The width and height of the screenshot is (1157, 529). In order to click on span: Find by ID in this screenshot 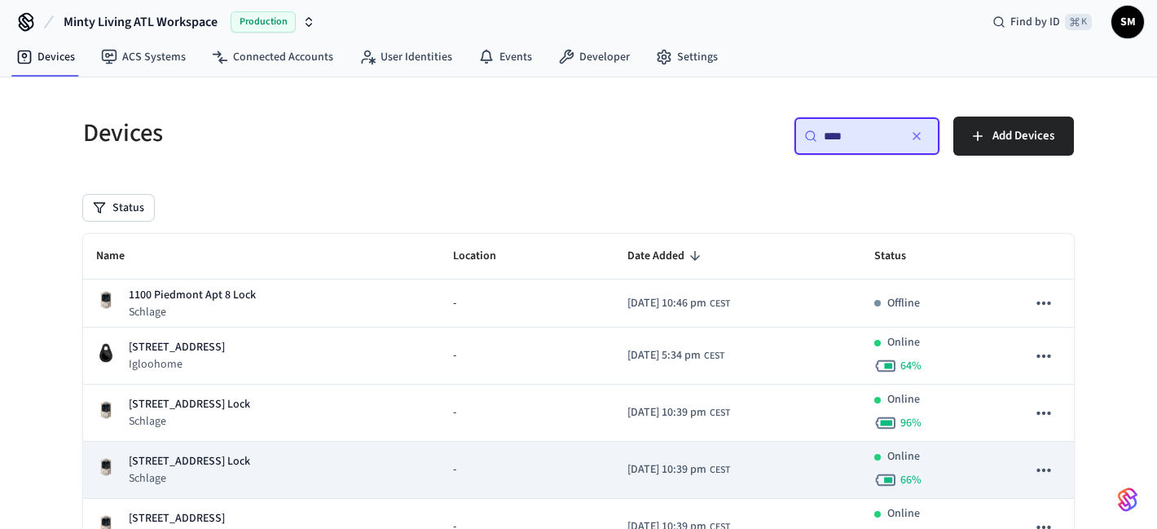, I will do `click(1035, 22)`.